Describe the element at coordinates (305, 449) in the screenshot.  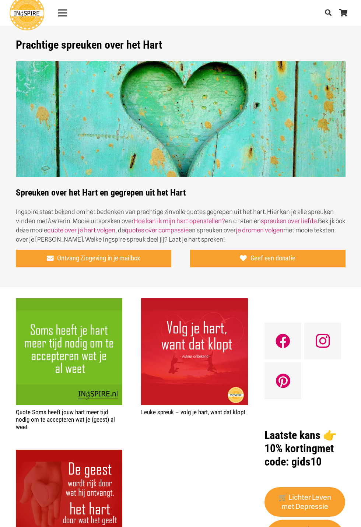
I see `h1: met code: gids10` at that location.